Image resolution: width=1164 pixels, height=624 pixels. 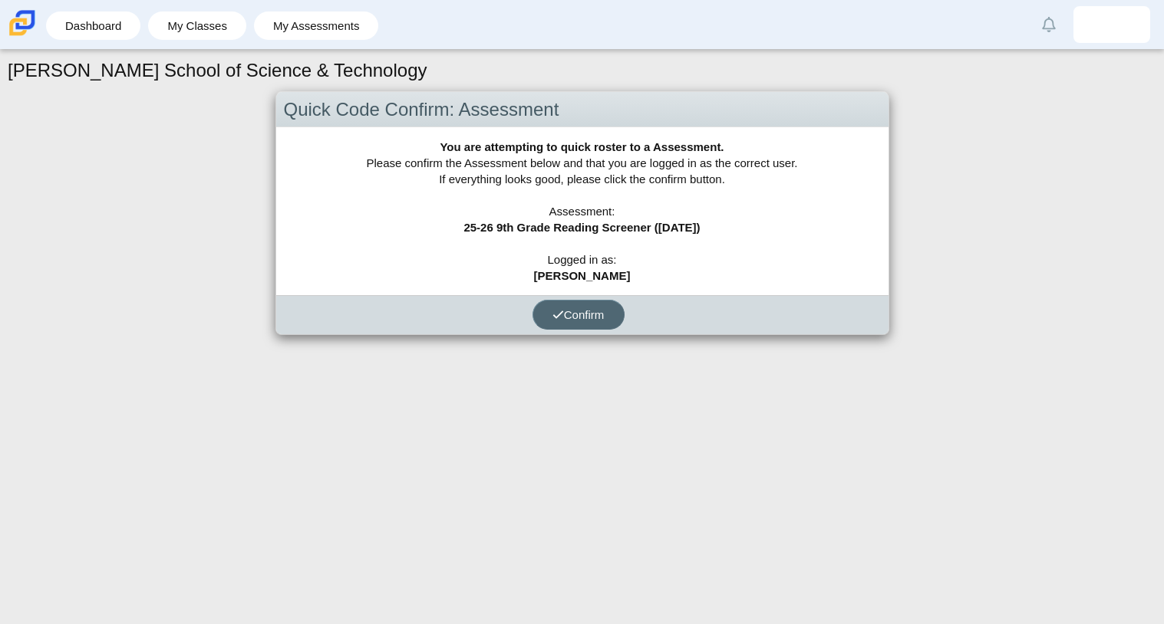 I want to click on div: Please confirm the Assessment below and that you are logged in as the correct user. If everything..., so click(x=582, y=211).